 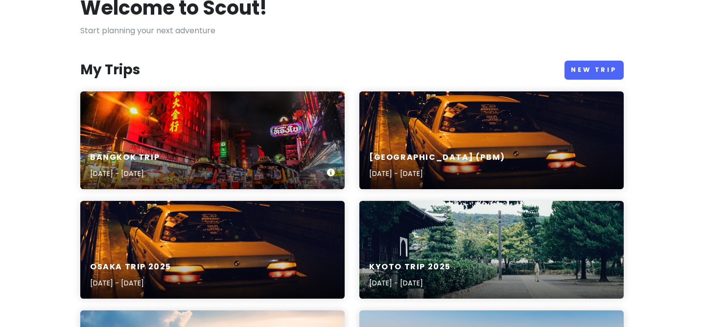 What do you see at coordinates (352, 31) in the screenshot?
I see `p: Start planning your next adventure` at bounding box center [352, 31].